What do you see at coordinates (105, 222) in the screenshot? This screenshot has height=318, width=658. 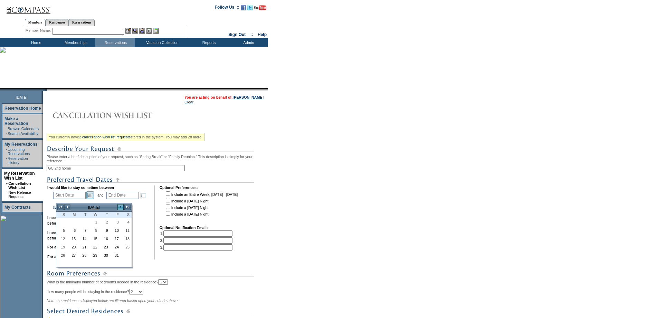 I see `span: 2` at bounding box center [105, 222].